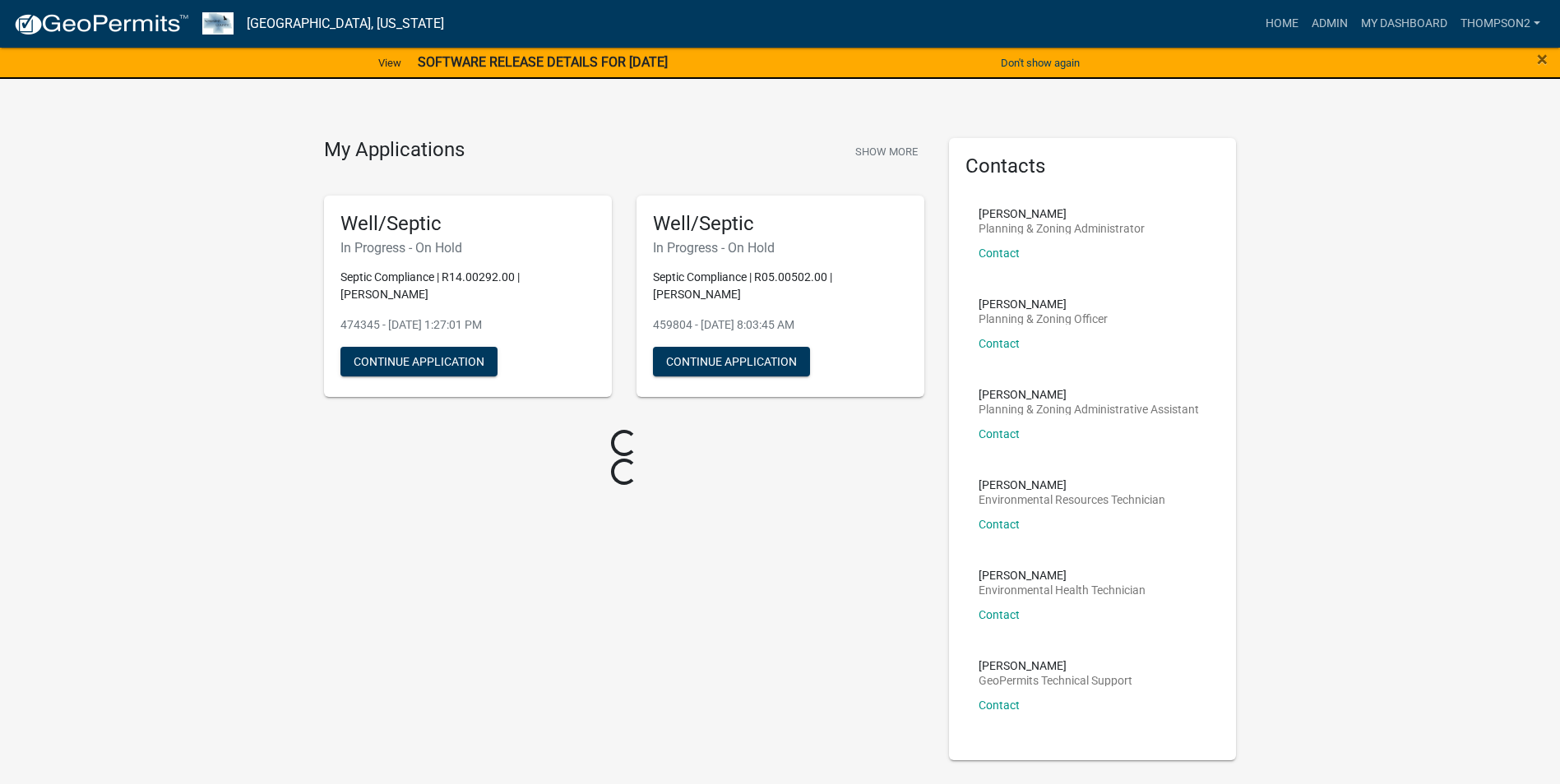 The width and height of the screenshot is (1560, 784). Describe the element at coordinates (1043, 319) in the screenshot. I see `p: Planning & Zoning Officer` at that location.